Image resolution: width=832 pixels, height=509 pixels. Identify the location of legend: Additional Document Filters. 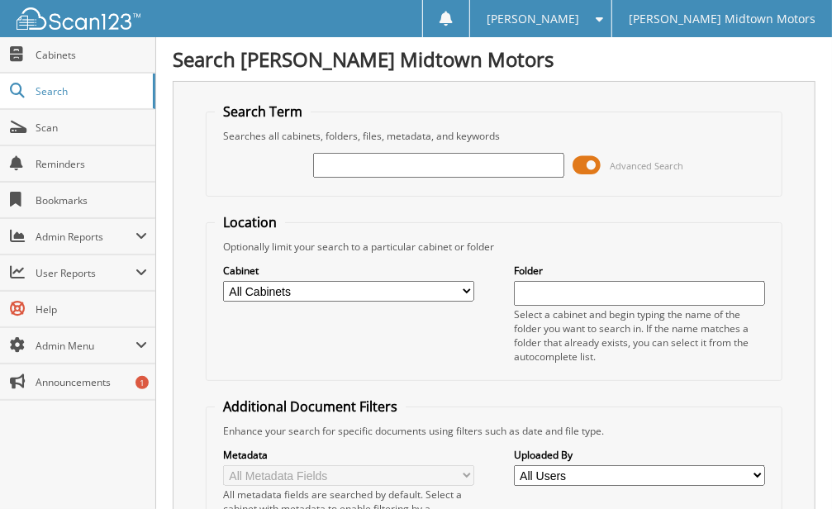
(310, 406).